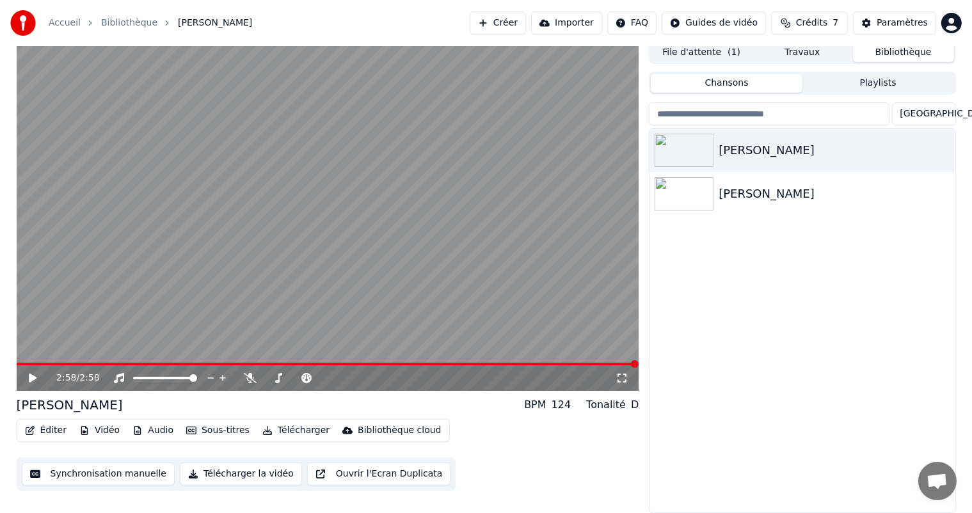 The image size is (972, 513). I want to click on button: Audio, so click(153, 431).